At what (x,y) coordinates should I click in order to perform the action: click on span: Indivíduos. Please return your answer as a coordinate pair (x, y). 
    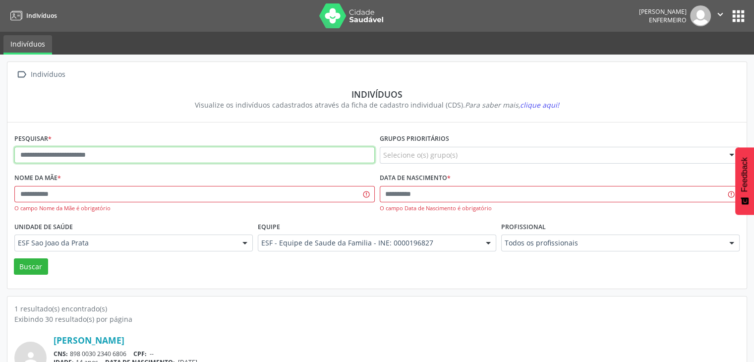
    Looking at the image, I should click on (42, 15).